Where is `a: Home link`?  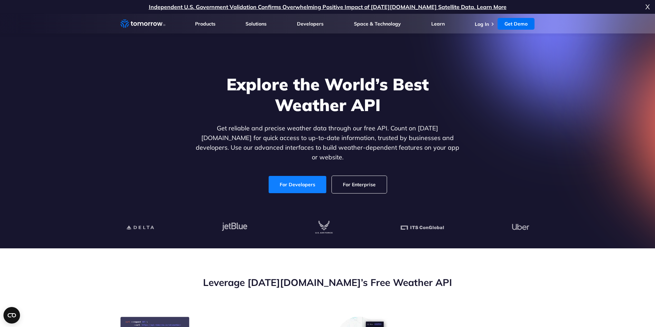 a: Home link is located at coordinates (143, 24).